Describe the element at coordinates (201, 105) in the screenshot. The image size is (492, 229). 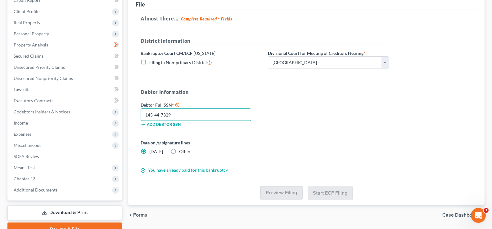
I see `label: Debtor Full SSN` at that location.